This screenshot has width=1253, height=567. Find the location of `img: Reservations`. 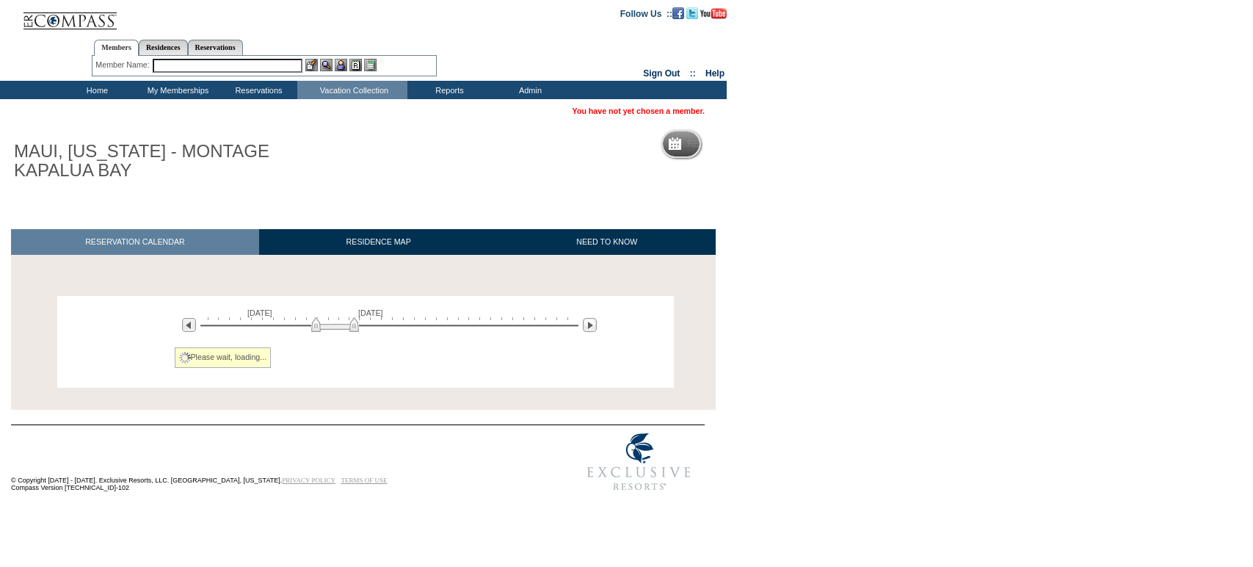

img: Reservations is located at coordinates (355, 65).